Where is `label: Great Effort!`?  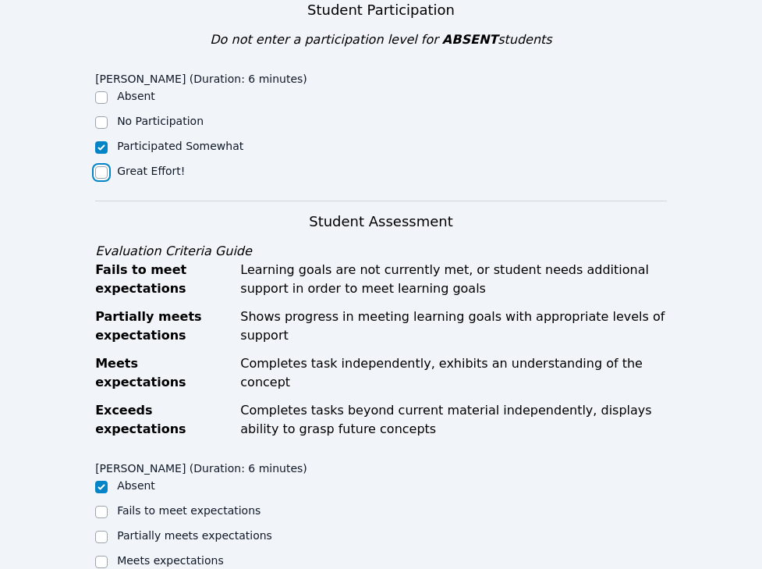 label: Great Effort! is located at coordinates (151, 171).